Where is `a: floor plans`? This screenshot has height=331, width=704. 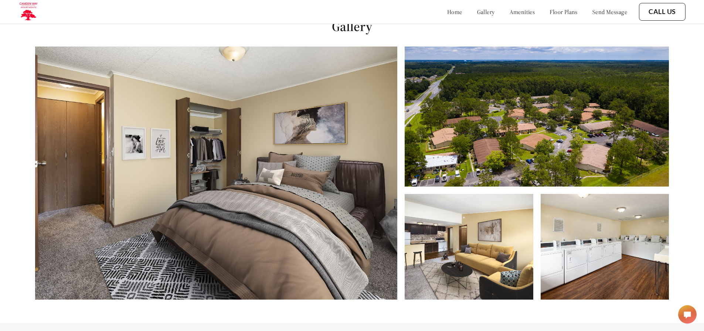 a: floor plans is located at coordinates (564, 12).